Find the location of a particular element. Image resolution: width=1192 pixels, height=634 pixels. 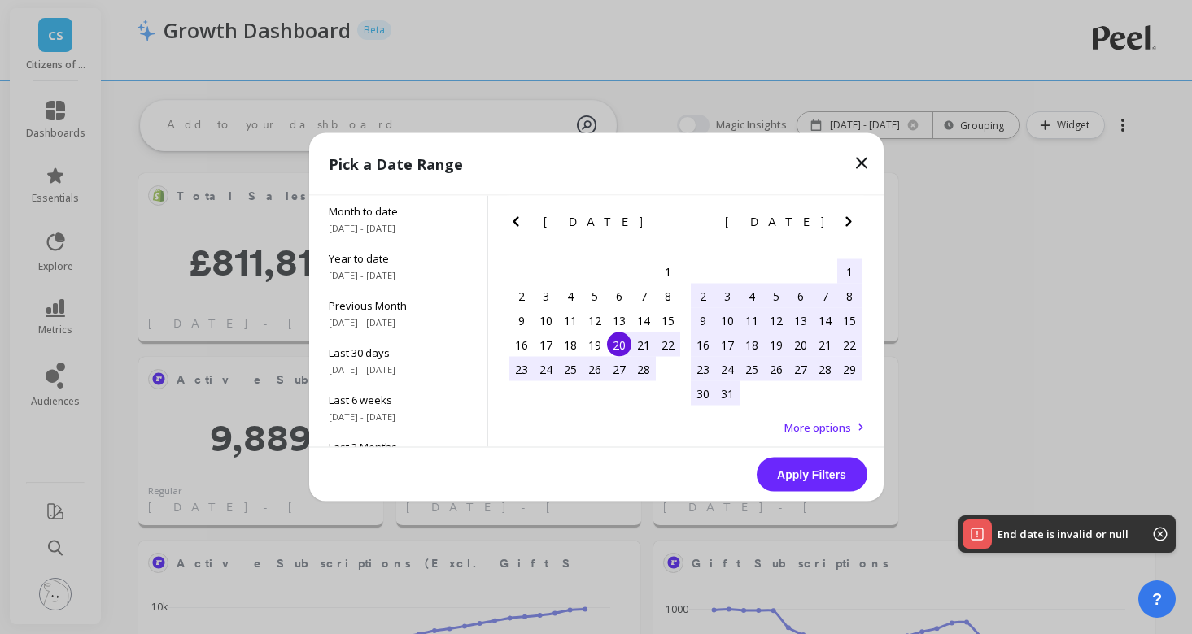

div: Choose Monday, March 24th, 2025 is located at coordinates (727, 369).